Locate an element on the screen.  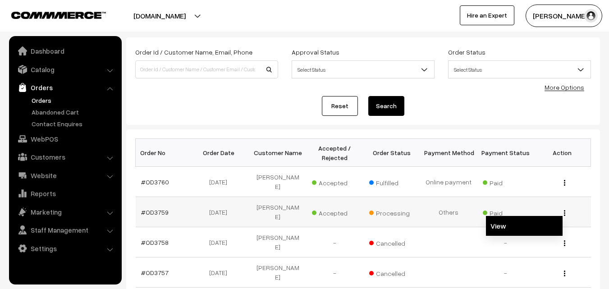
th: Action is located at coordinates (562, 153).